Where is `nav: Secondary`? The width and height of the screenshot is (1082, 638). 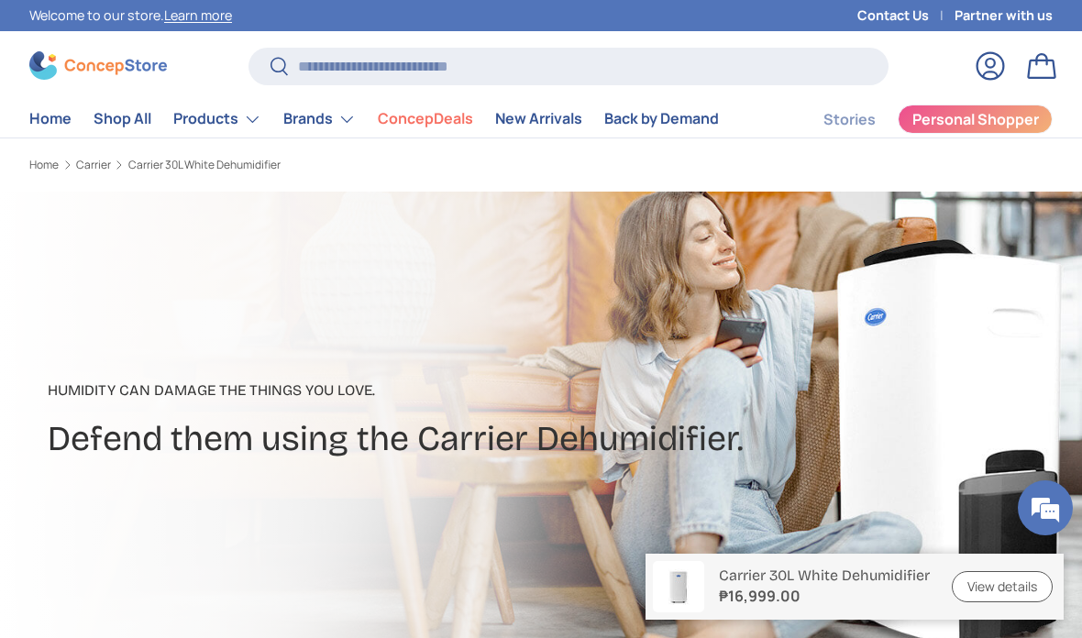 nav: Secondary is located at coordinates (916, 119).